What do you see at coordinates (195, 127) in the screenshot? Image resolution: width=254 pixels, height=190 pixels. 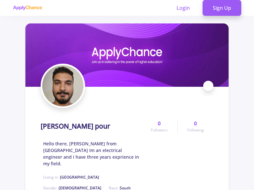 I see `a: 0Following` at bounding box center [195, 127].